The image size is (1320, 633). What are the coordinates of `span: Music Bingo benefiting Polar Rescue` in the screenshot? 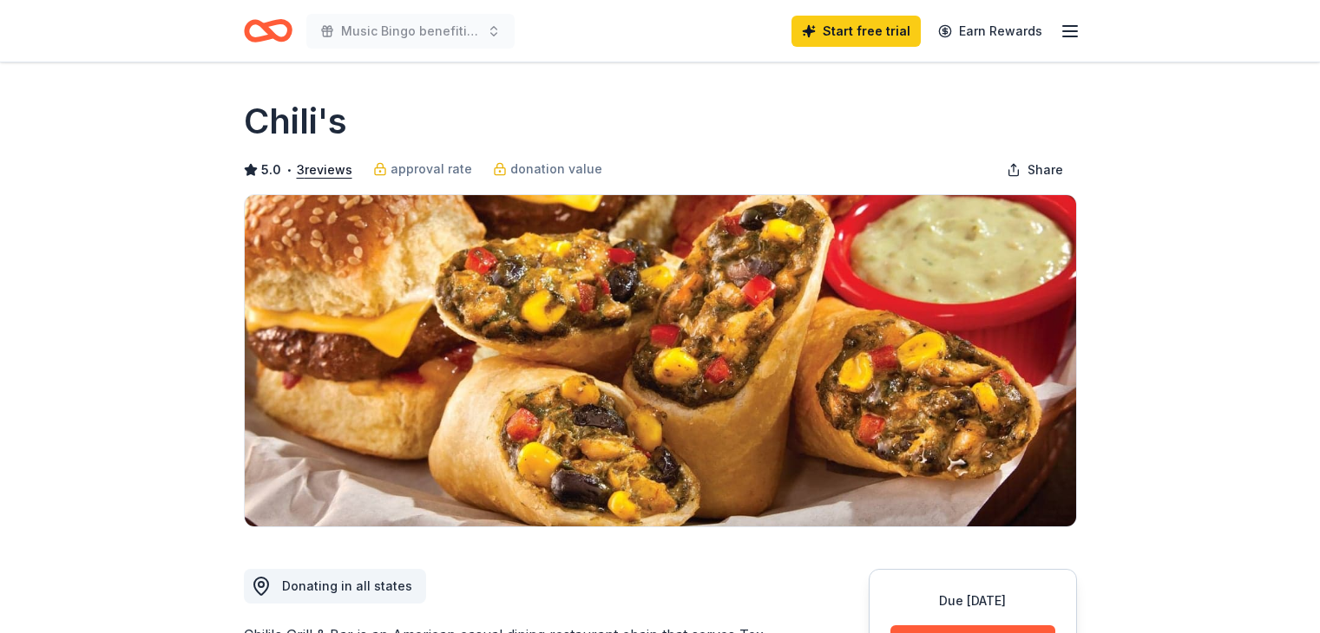 It's located at (410, 31).